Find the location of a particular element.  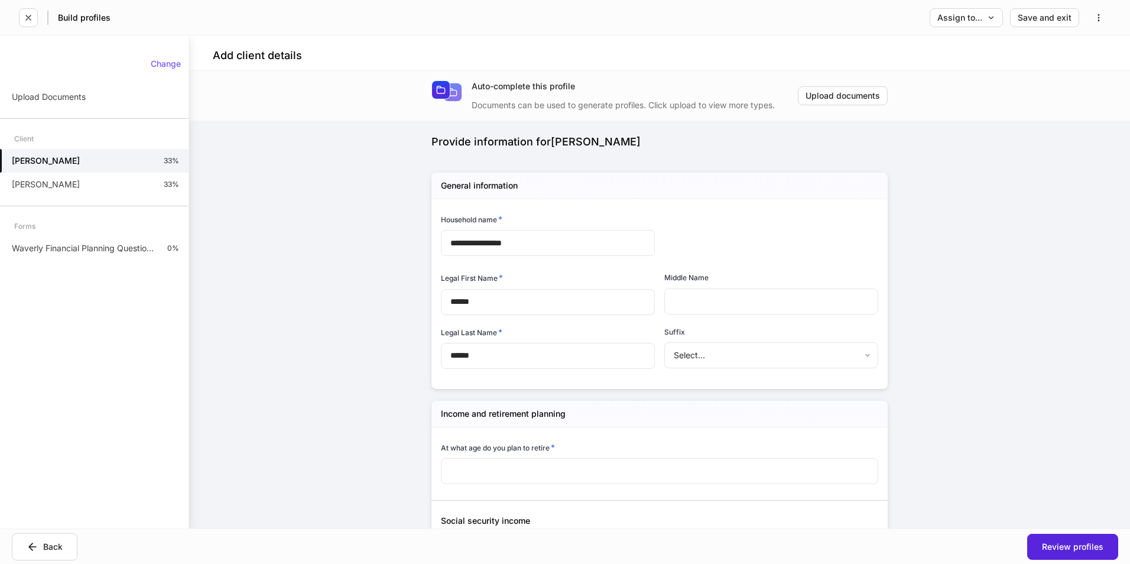

button: Review profiles is located at coordinates (1072, 546).